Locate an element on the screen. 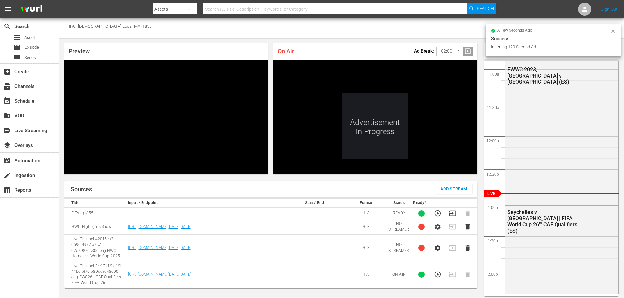 The width and height of the screenshot is (624, 298). span: Add Stream is located at coordinates (454, 189).